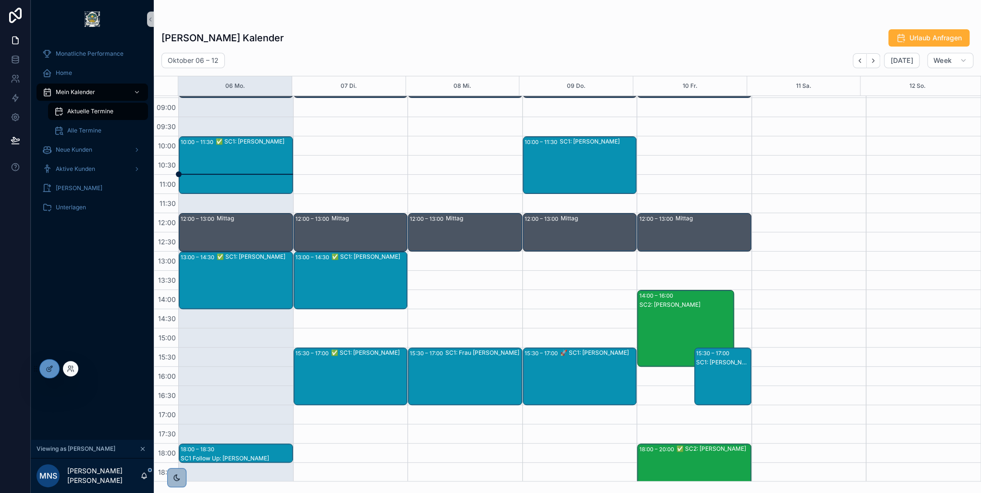 This screenshot has width=981, height=493. Describe the element at coordinates (167, 146) in the screenshot. I see `span: 10:00` at that location.